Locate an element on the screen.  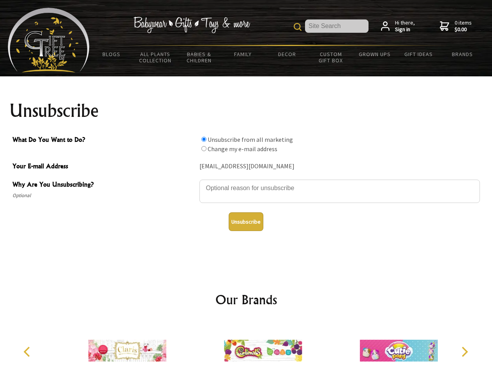
a: All Plants Collection is located at coordinates (155, 57).